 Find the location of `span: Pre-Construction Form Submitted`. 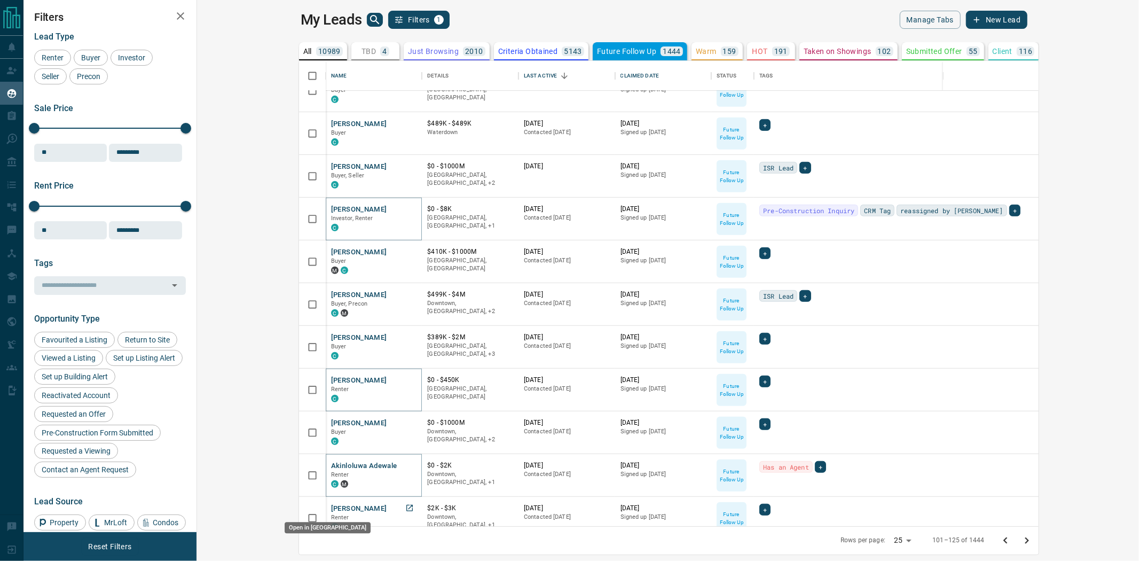

span: Pre-Construction Form Submitted is located at coordinates (97, 433).